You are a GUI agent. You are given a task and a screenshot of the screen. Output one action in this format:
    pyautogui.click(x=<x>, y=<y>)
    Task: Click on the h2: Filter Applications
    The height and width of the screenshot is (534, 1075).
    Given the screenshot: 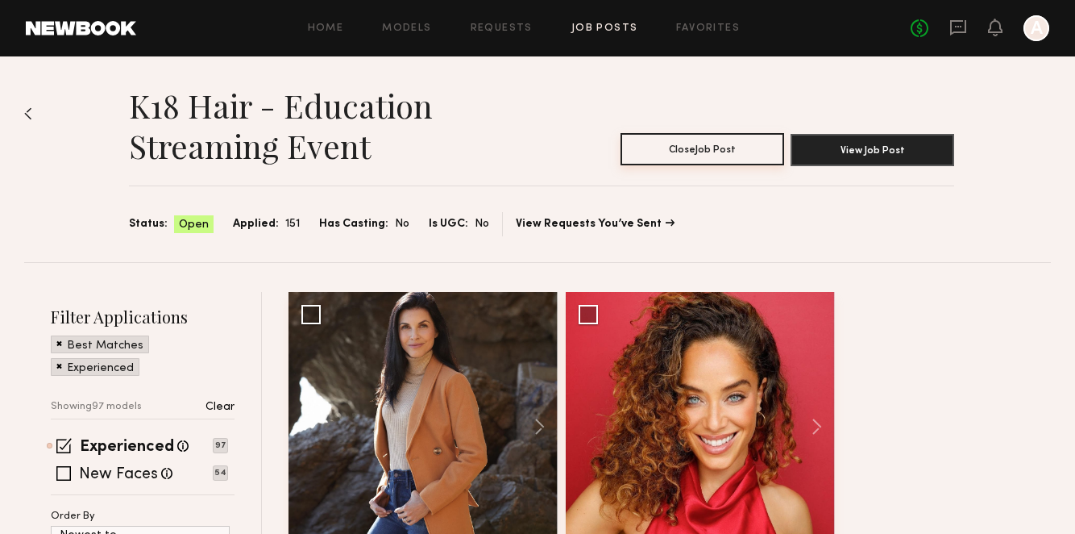 What is the action you would take?
    pyautogui.click(x=143, y=316)
    